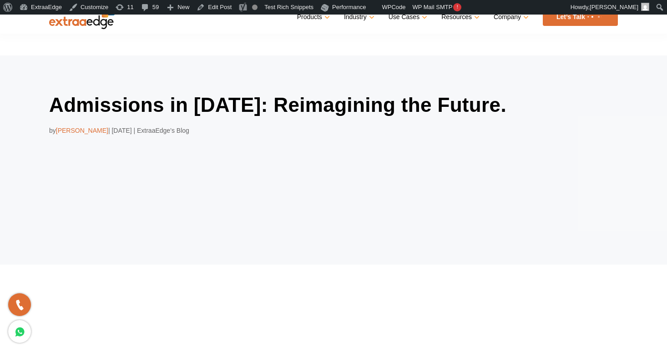 The image size is (667, 351). What do you see at coordinates (510, 17) in the screenshot?
I see `a: Company` at bounding box center [510, 17].